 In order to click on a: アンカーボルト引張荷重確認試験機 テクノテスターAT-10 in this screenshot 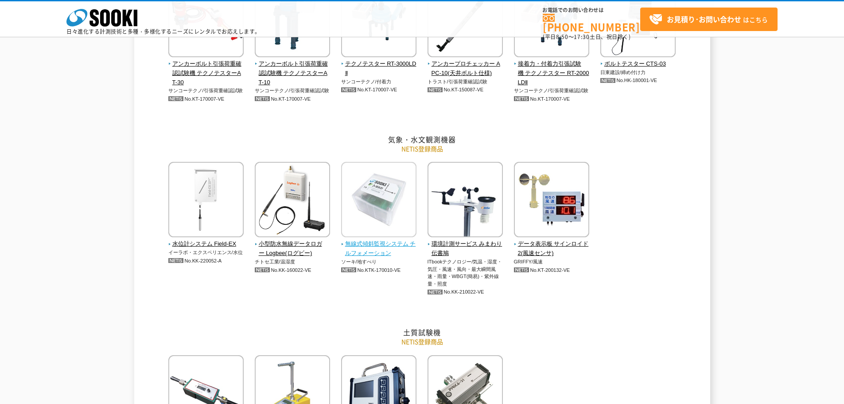, I will do `click(293, 69)`.